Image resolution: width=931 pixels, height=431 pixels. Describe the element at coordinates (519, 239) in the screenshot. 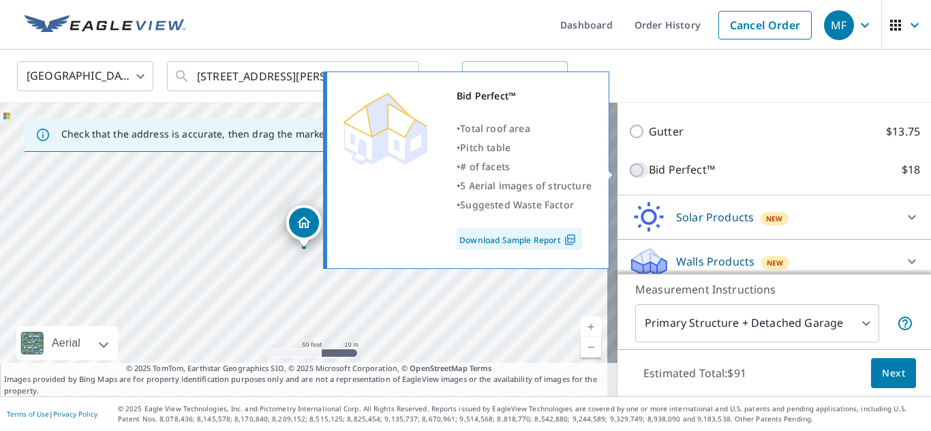

I see `a: Download Sample Report` at that location.